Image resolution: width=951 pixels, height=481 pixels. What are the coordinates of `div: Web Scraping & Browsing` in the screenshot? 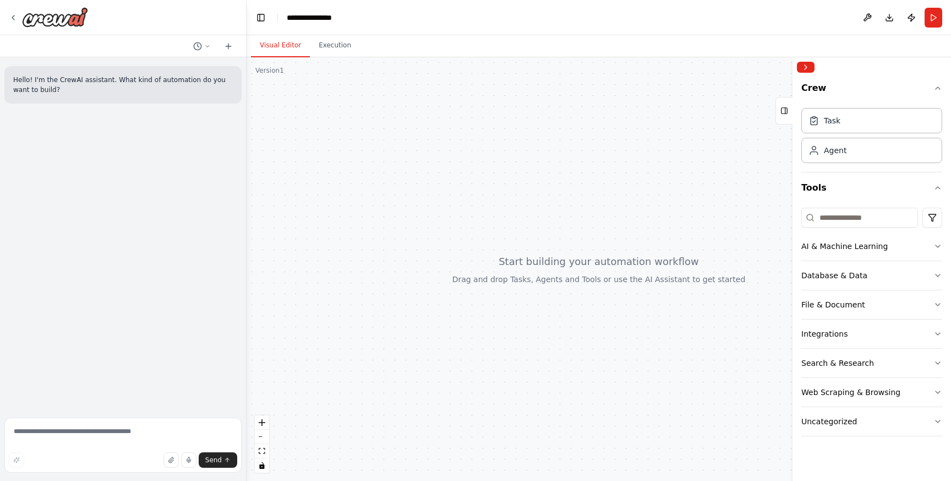 It's located at (851, 392).